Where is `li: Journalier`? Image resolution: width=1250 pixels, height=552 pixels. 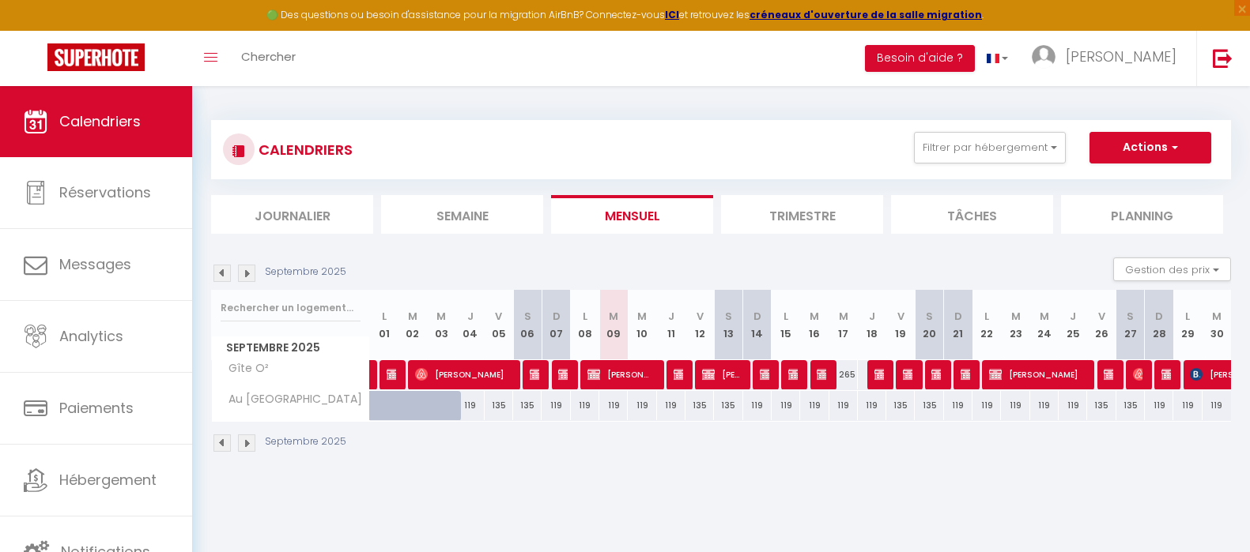 li: Journalier is located at coordinates (292, 214).